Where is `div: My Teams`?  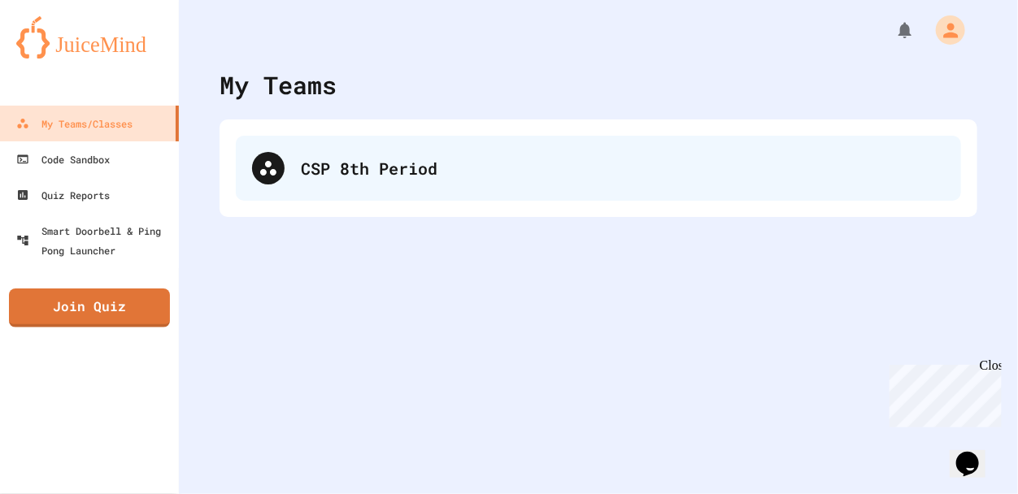
div: My Teams is located at coordinates (278, 85).